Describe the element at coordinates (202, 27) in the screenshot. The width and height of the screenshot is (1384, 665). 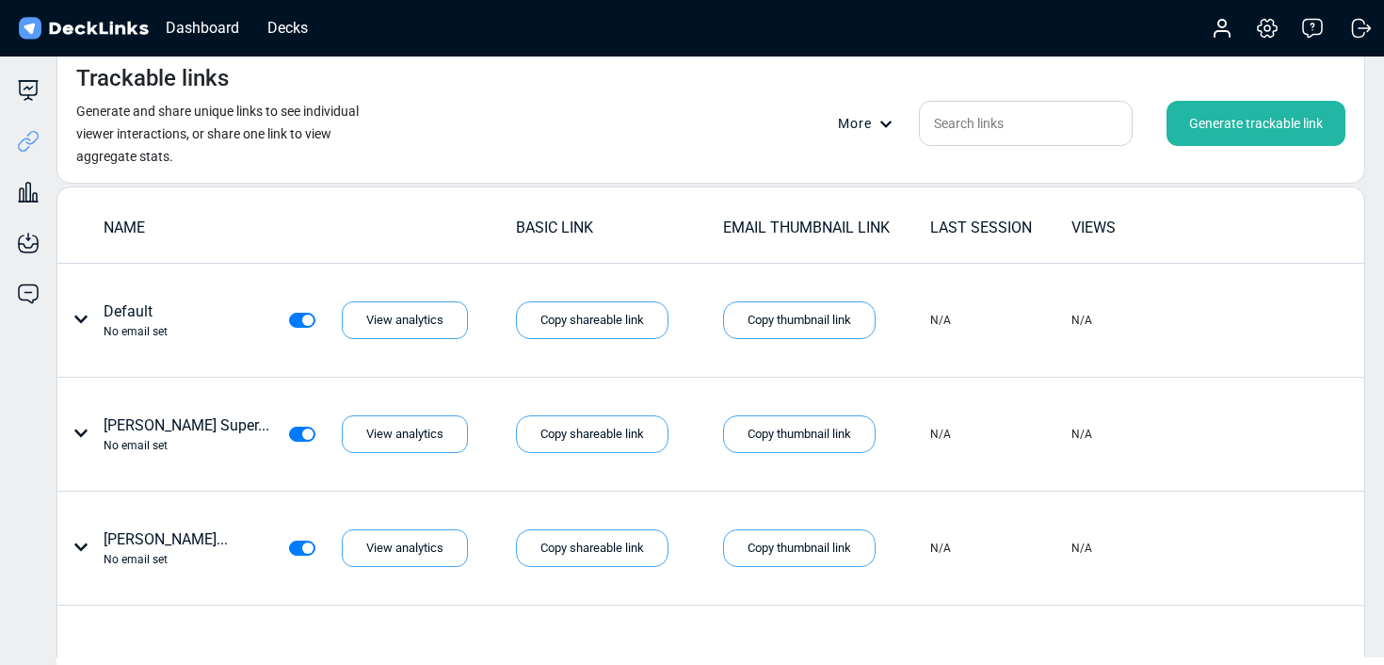
I see `div: Dashboard` at that location.